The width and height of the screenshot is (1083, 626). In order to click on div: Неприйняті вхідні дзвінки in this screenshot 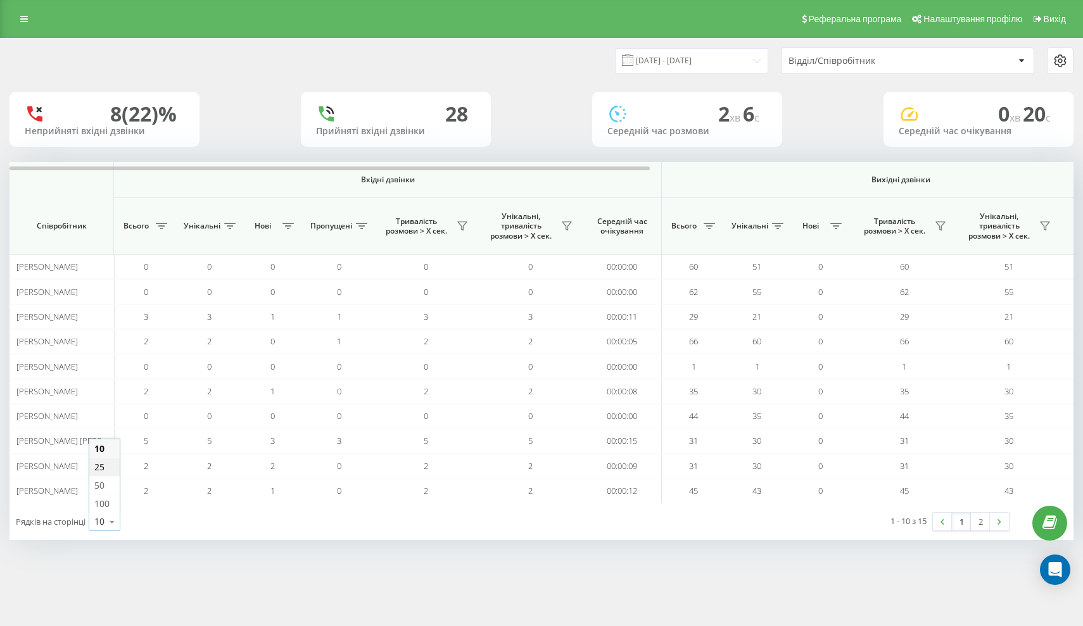, I will do `click(105, 131)`.